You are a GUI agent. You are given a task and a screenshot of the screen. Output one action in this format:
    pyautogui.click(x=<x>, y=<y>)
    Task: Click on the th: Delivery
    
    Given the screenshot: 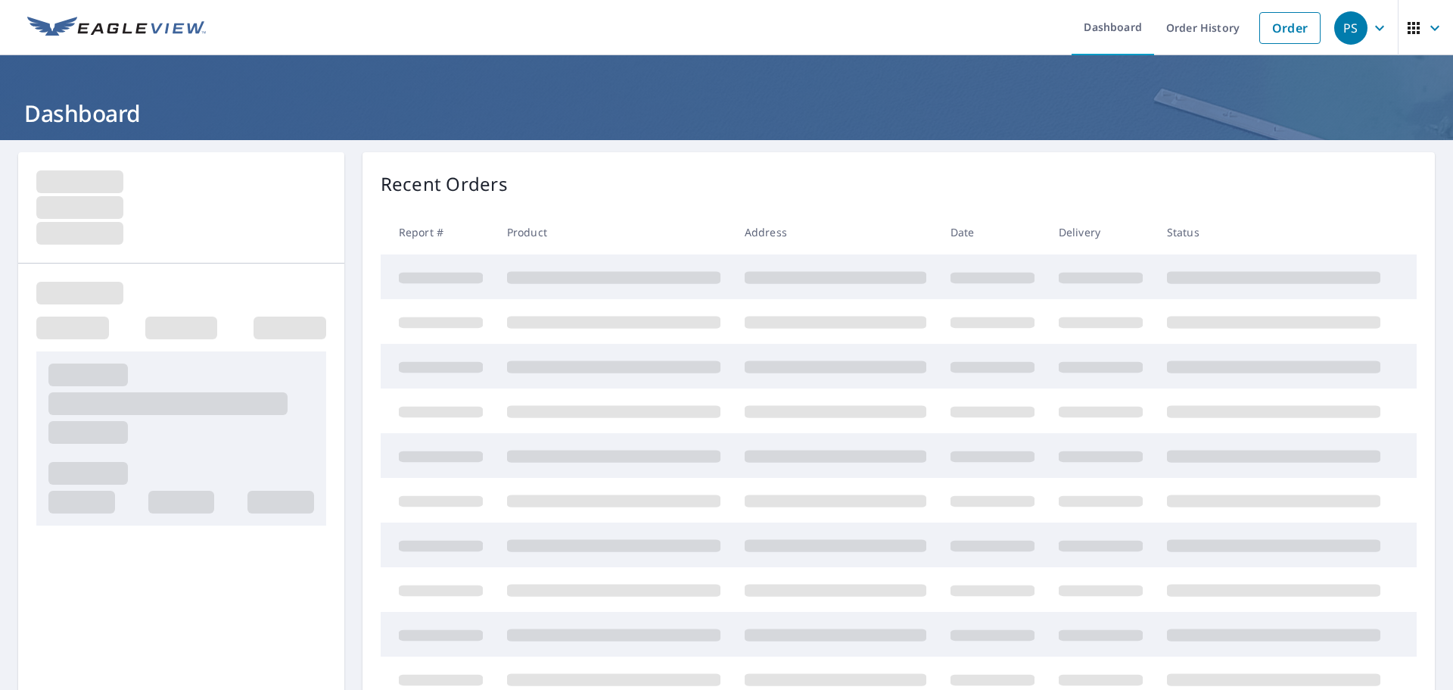 What is the action you would take?
    pyautogui.click(x=1101, y=232)
    